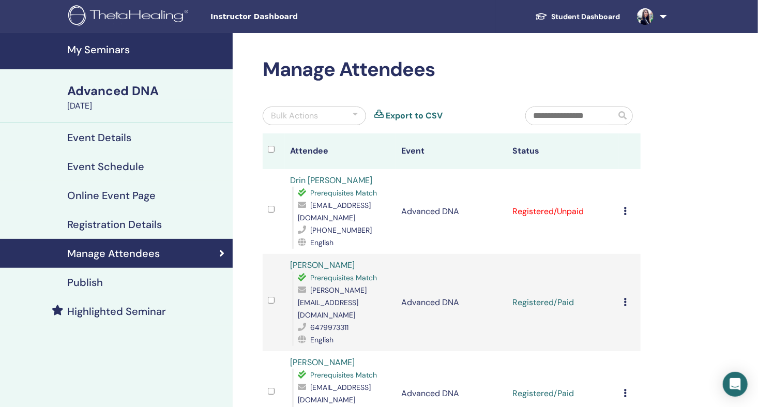 This screenshot has height=407, width=758. What do you see at coordinates (541, 16) in the screenshot?
I see `img: graduation-cap-white.svg` at bounding box center [541, 16].